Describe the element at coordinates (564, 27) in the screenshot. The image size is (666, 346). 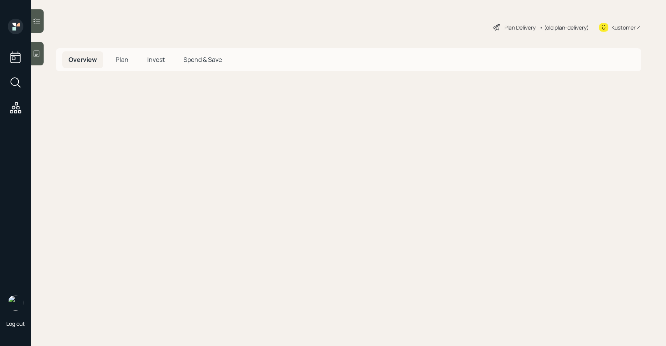
I see `div: • (old plan-delivery)` at that location.